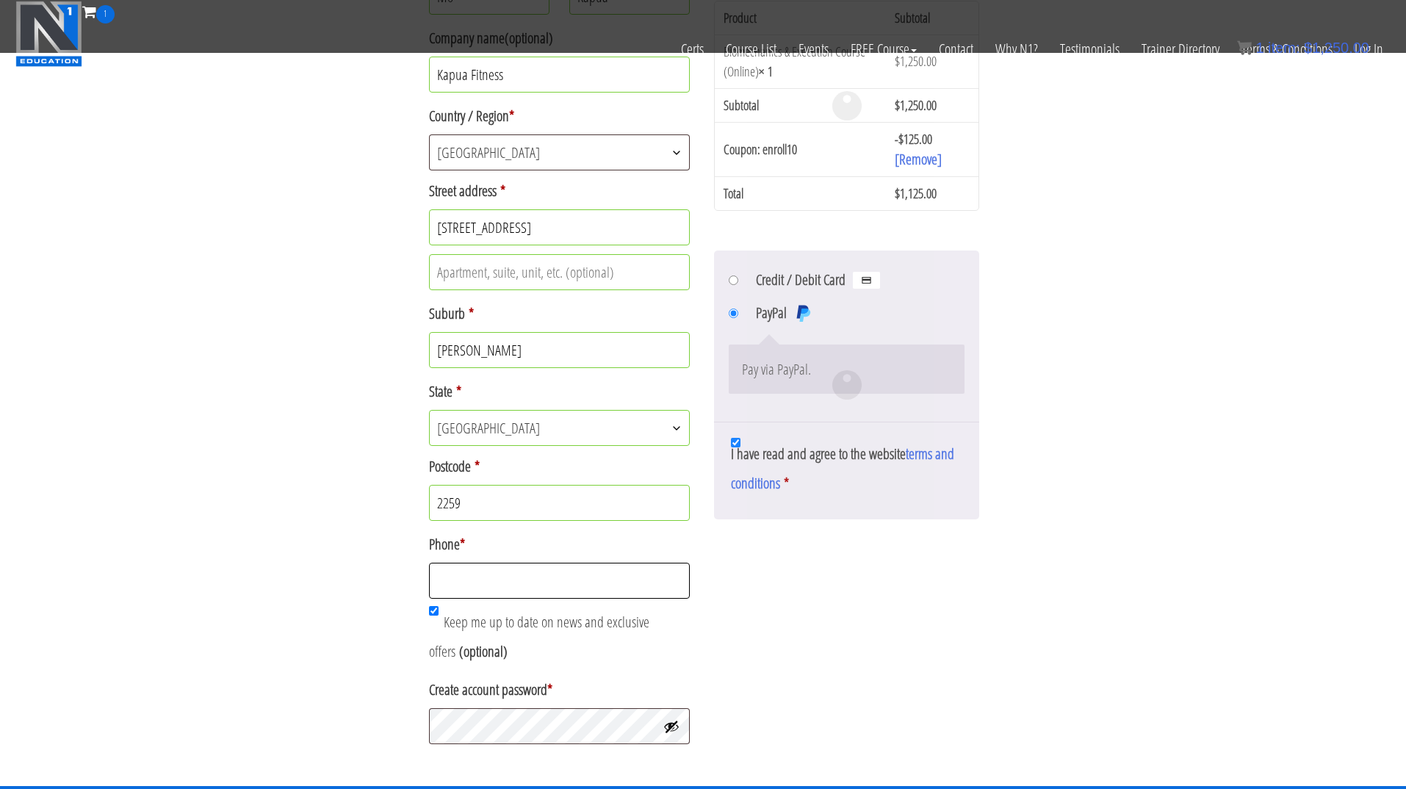  Describe the element at coordinates (559, 466) in the screenshot. I see `label: Postcode` at that location.